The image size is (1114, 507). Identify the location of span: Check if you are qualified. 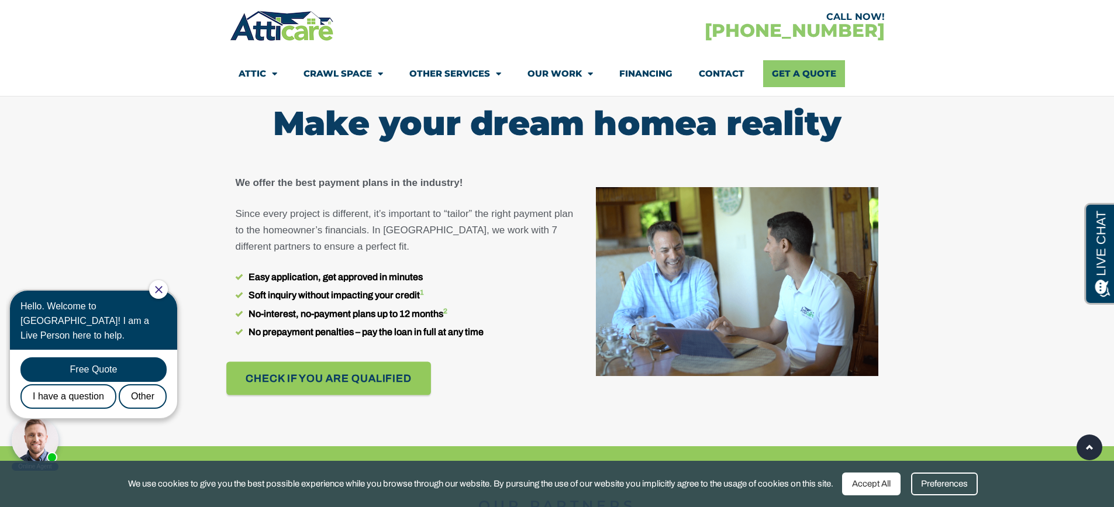
(329, 378).